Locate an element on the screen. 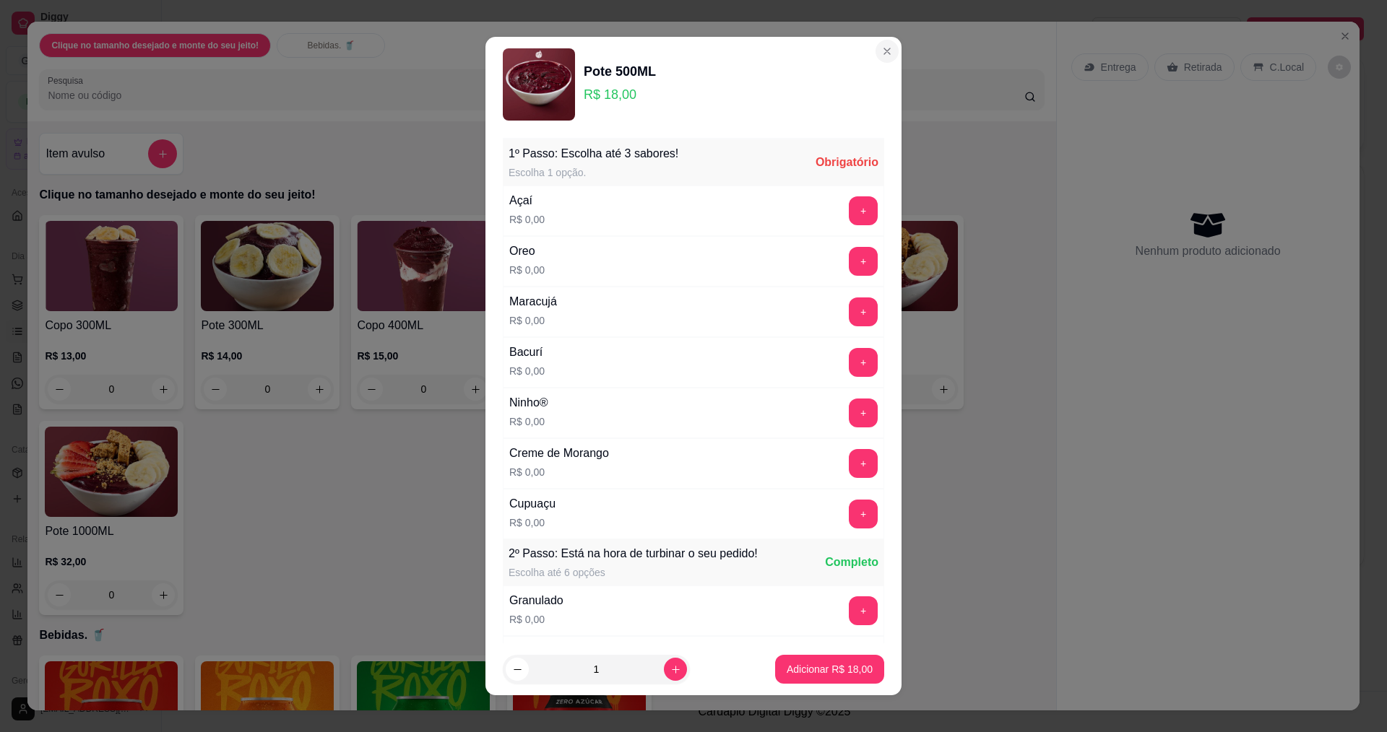 Image resolution: width=1387 pixels, height=732 pixels. div: Maracujá is located at coordinates (533, 302).